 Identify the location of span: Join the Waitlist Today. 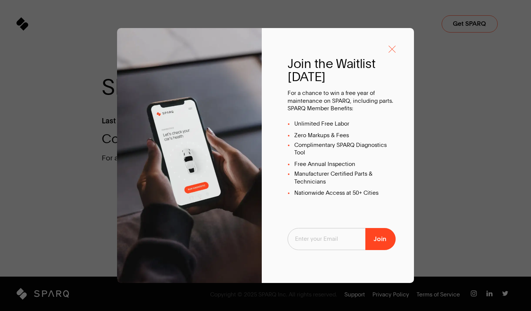
(342, 70).